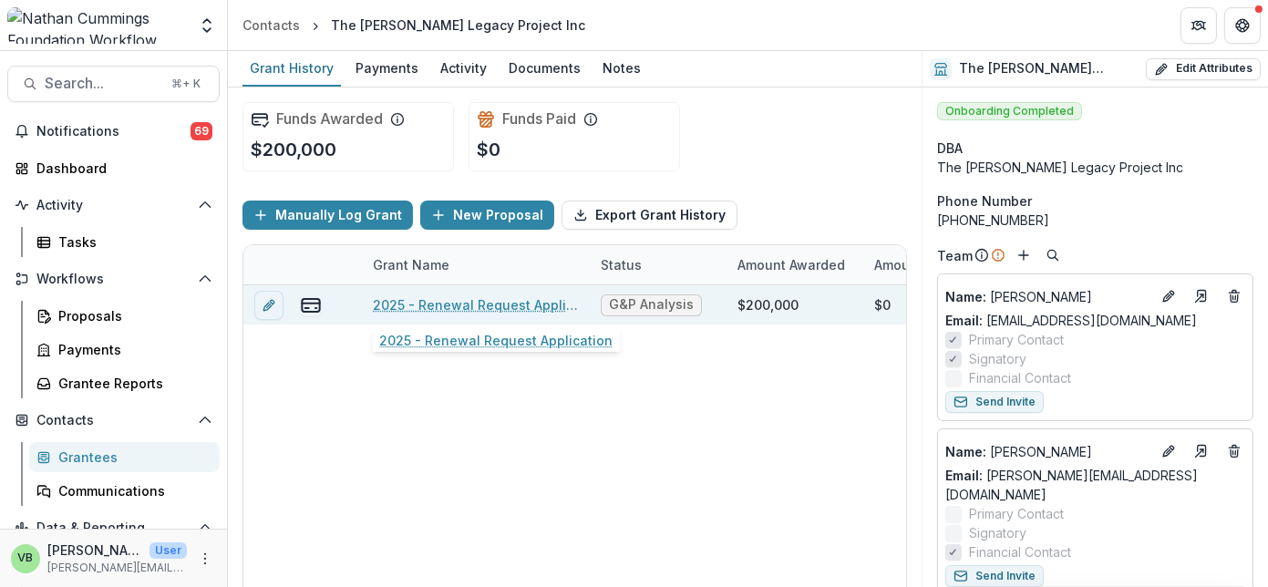 This screenshot has width=1268, height=587. What do you see at coordinates (539, 119) in the screenshot?
I see `h2: Funds Paid` at bounding box center [539, 119].